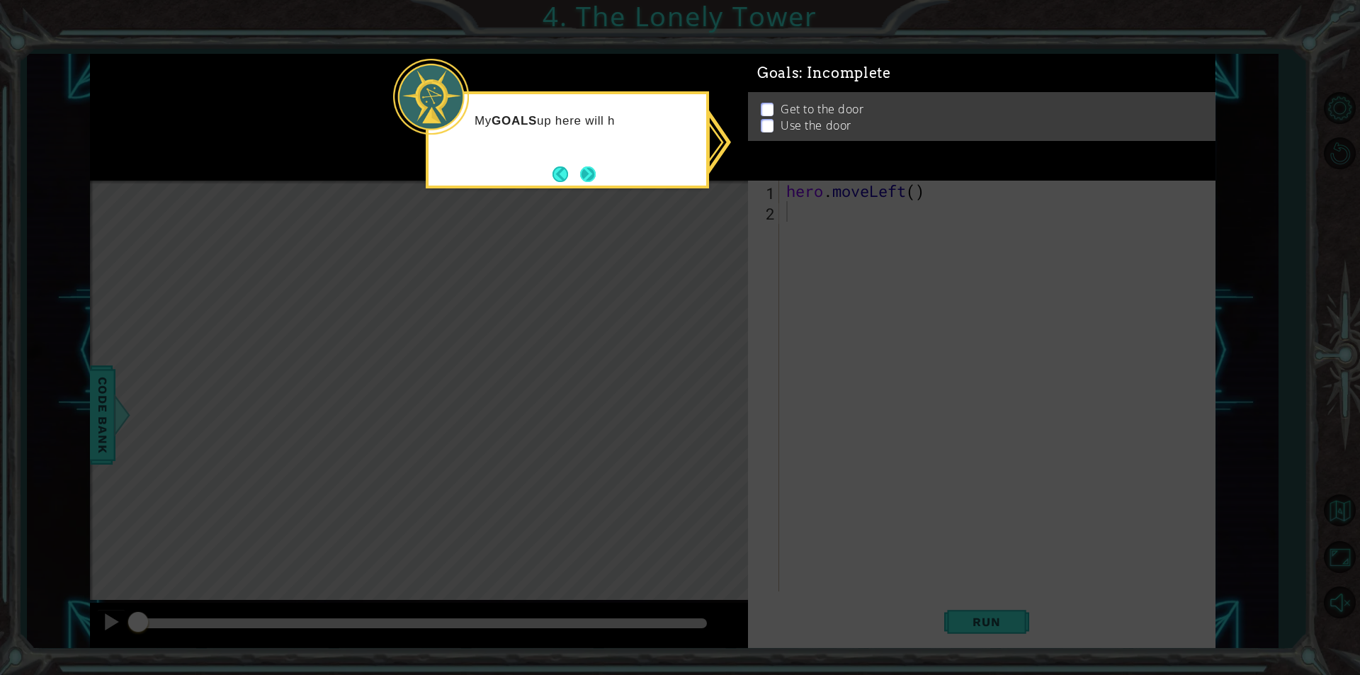 This screenshot has height=675, width=1360. Describe the element at coordinates (588, 174) in the screenshot. I see `button: Next` at that location.